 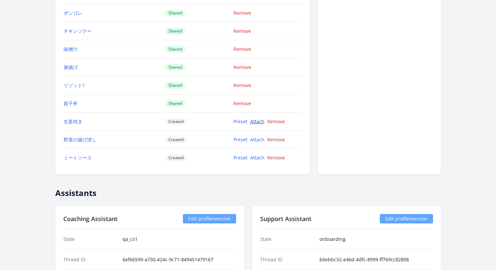 What do you see at coordinates (179, 260) in the screenshot?
I see `dd: 6ef66599-a730-424c-9c71-849451479167` at bounding box center [179, 260].